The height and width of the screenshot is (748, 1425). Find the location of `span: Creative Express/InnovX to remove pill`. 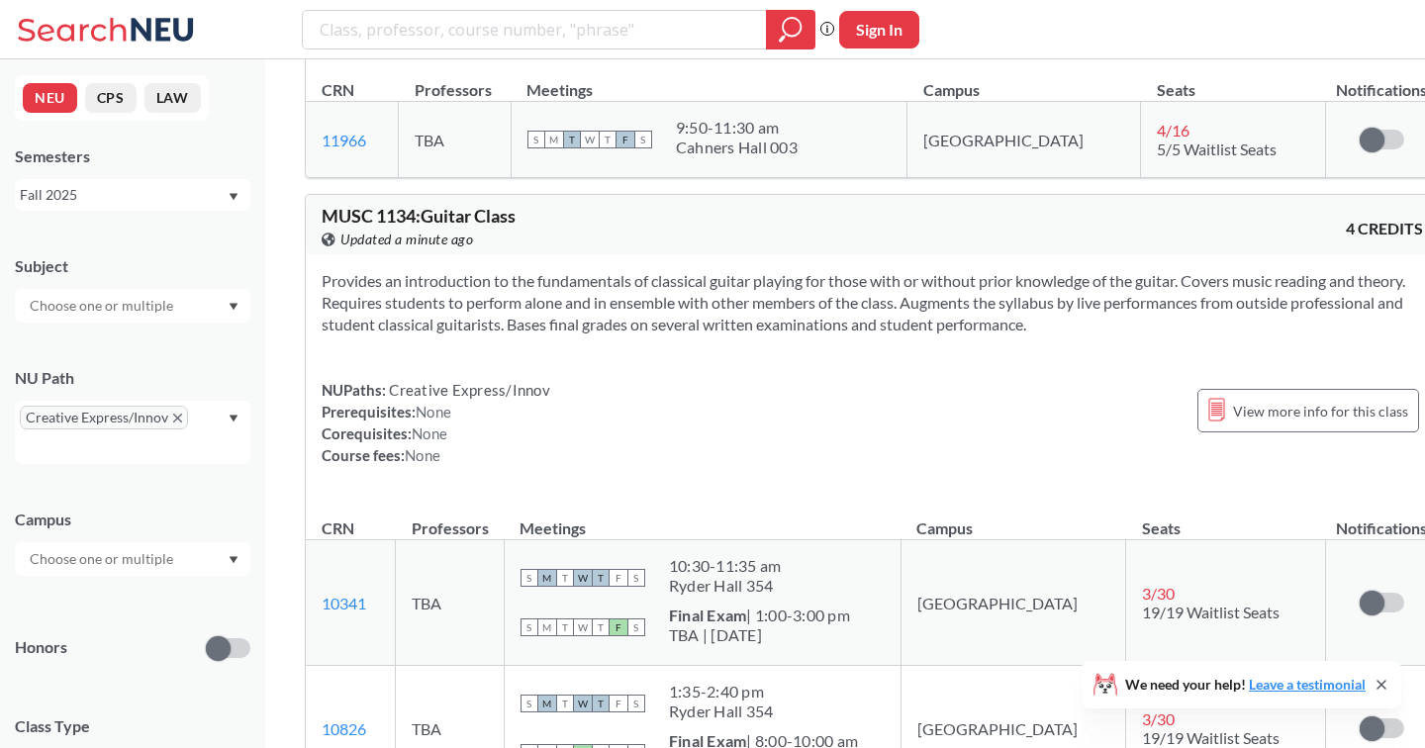

span: Creative Express/InnovX to remove pill is located at coordinates (104, 418).